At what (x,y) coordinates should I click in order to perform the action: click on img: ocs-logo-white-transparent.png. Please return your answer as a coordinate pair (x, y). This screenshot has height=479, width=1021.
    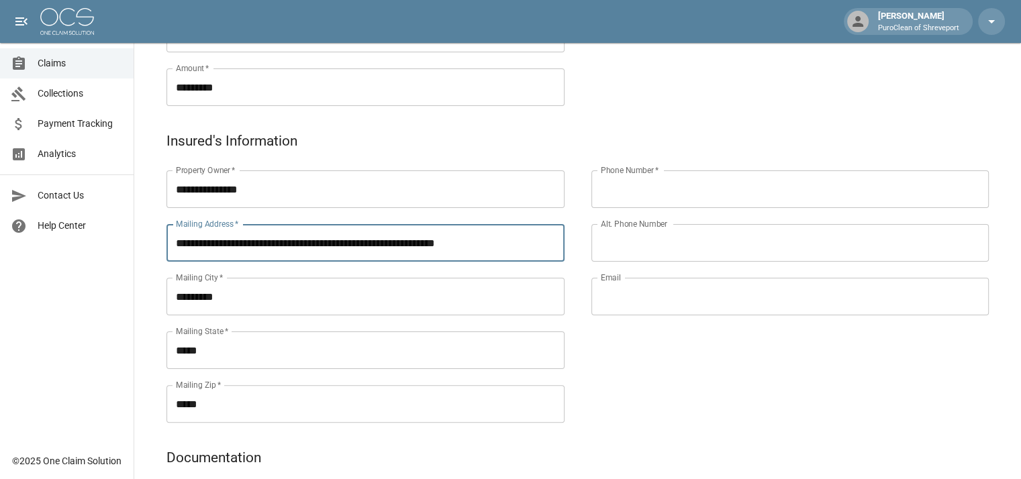
    Looking at the image, I should click on (67, 21).